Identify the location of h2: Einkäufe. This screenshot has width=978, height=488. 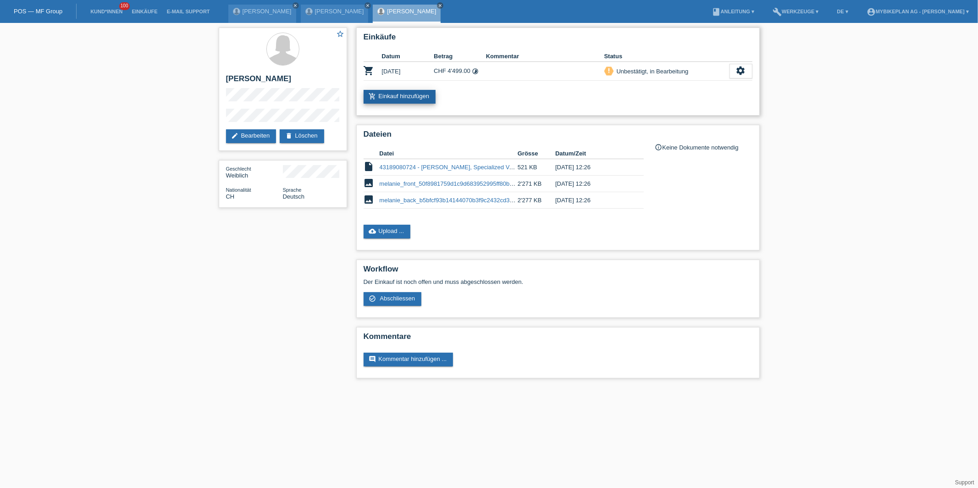
(558, 39).